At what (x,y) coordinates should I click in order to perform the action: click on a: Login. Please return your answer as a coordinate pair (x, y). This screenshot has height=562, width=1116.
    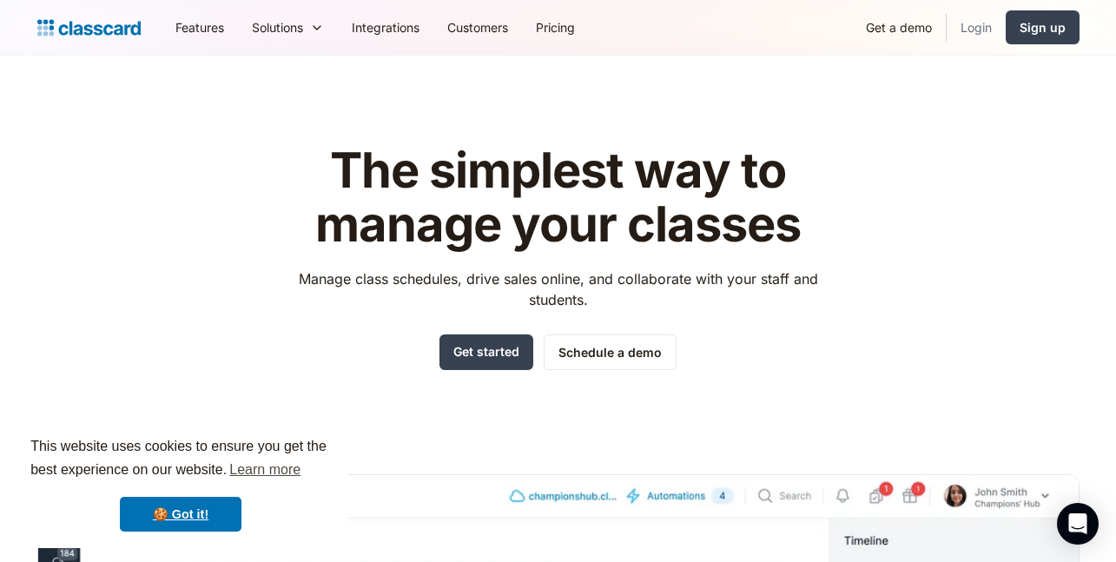
    Looking at the image, I should click on (976, 27).